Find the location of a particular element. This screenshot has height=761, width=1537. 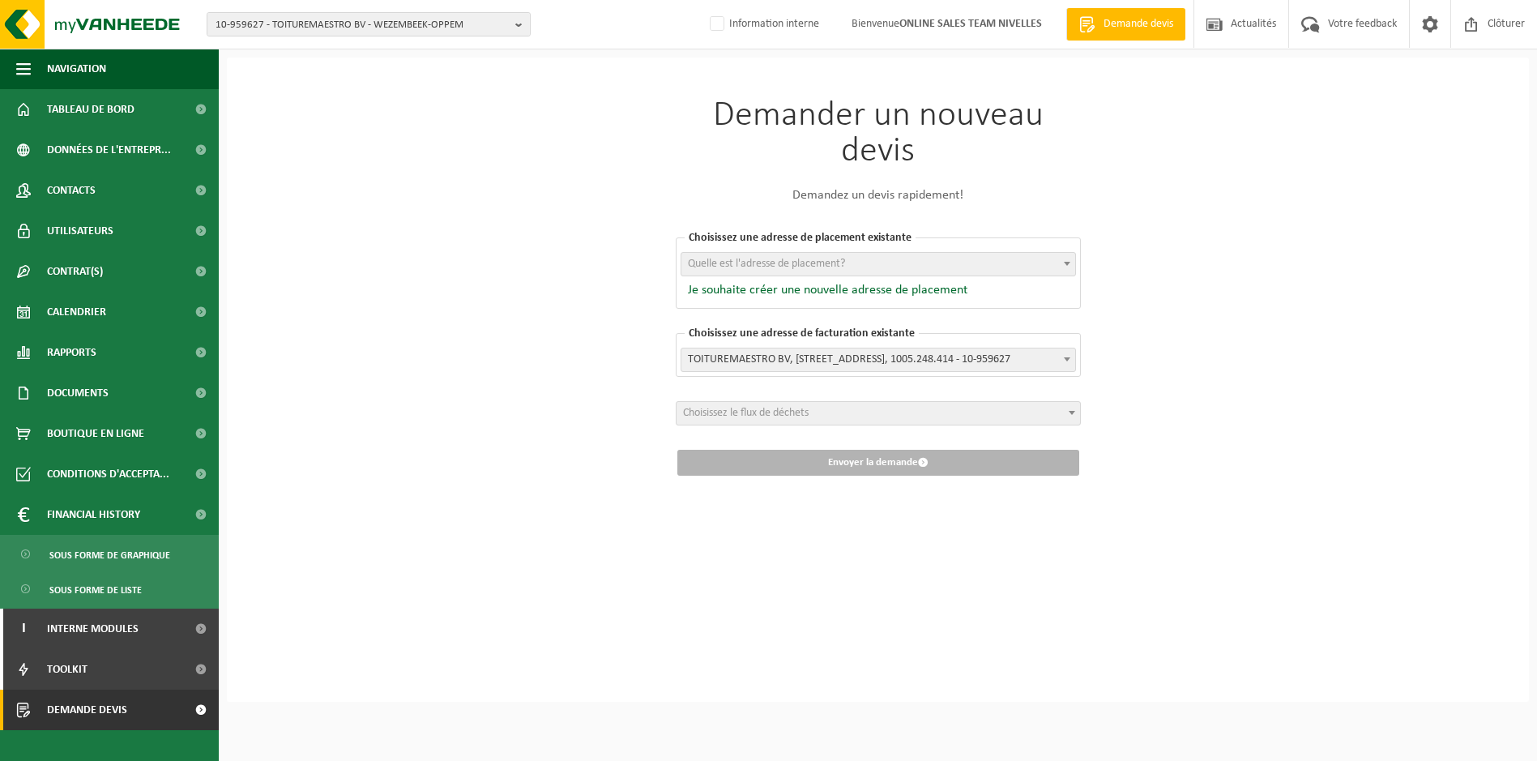

button: Je souhaite créer une nouvelle adresse de placement is located at coordinates (824, 290).